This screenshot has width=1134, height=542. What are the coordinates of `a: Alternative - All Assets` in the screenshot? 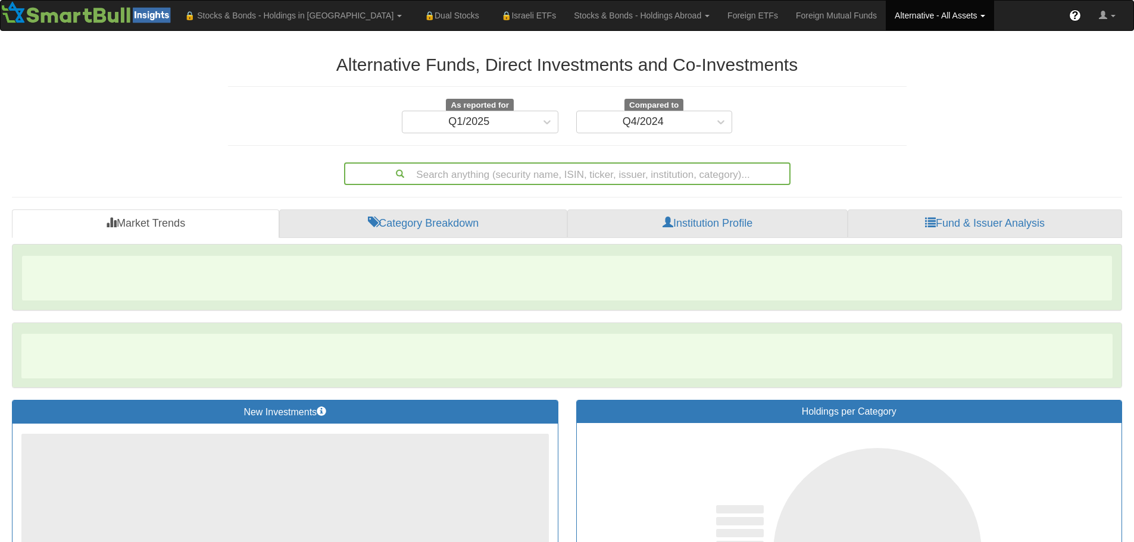 It's located at (940, 15).